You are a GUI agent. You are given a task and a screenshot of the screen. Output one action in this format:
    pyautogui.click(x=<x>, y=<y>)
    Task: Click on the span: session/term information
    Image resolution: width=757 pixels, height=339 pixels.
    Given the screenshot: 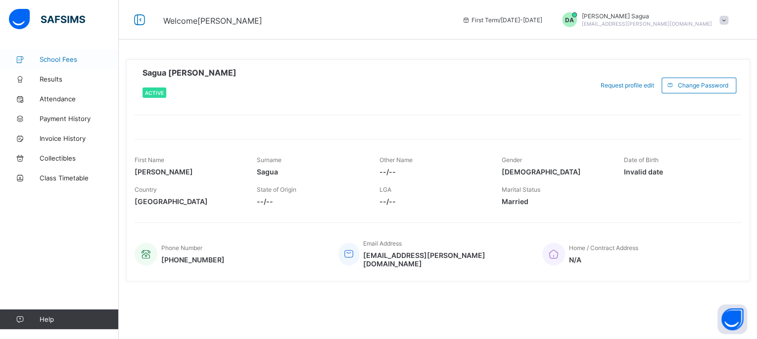 What is the action you would take?
    pyautogui.click(x=502, y=20)
    